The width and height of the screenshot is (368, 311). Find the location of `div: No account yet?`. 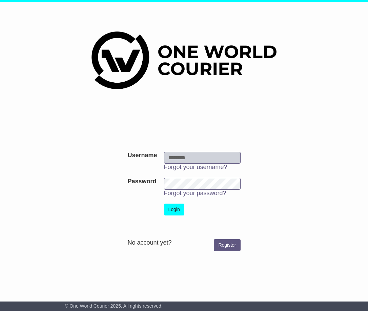

div: No account yet? is located at coordinates (184, 243).